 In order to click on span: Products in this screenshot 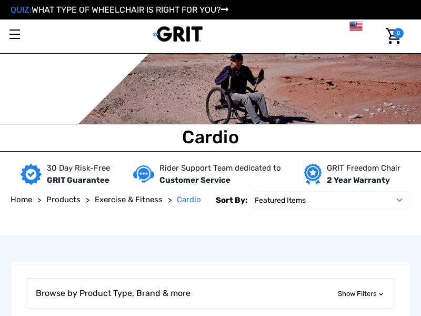, I will do `click(63, 200)`.